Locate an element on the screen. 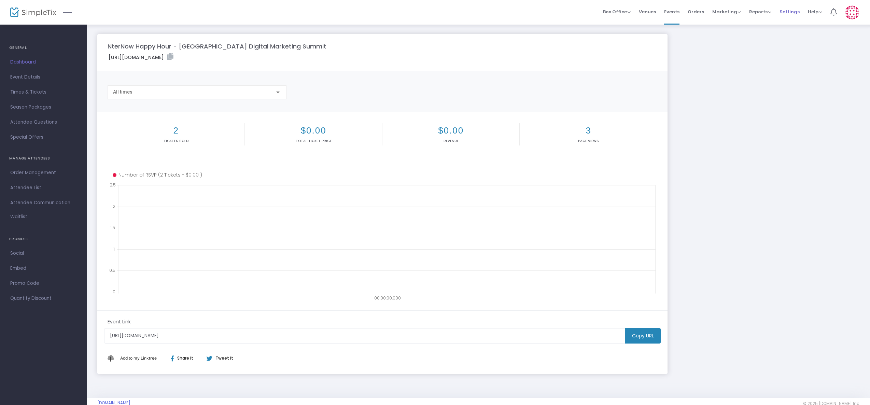 Image resolution: width=870 pixels, height=405 pixels. p: Page Views is located at coordinates (588, 141).